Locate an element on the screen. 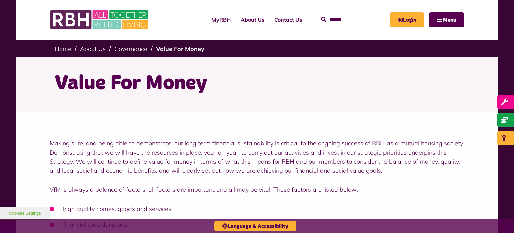 This screenshot has width=514, height=233. li: high quality homes, goods and services is located at coordinates (257, 208).